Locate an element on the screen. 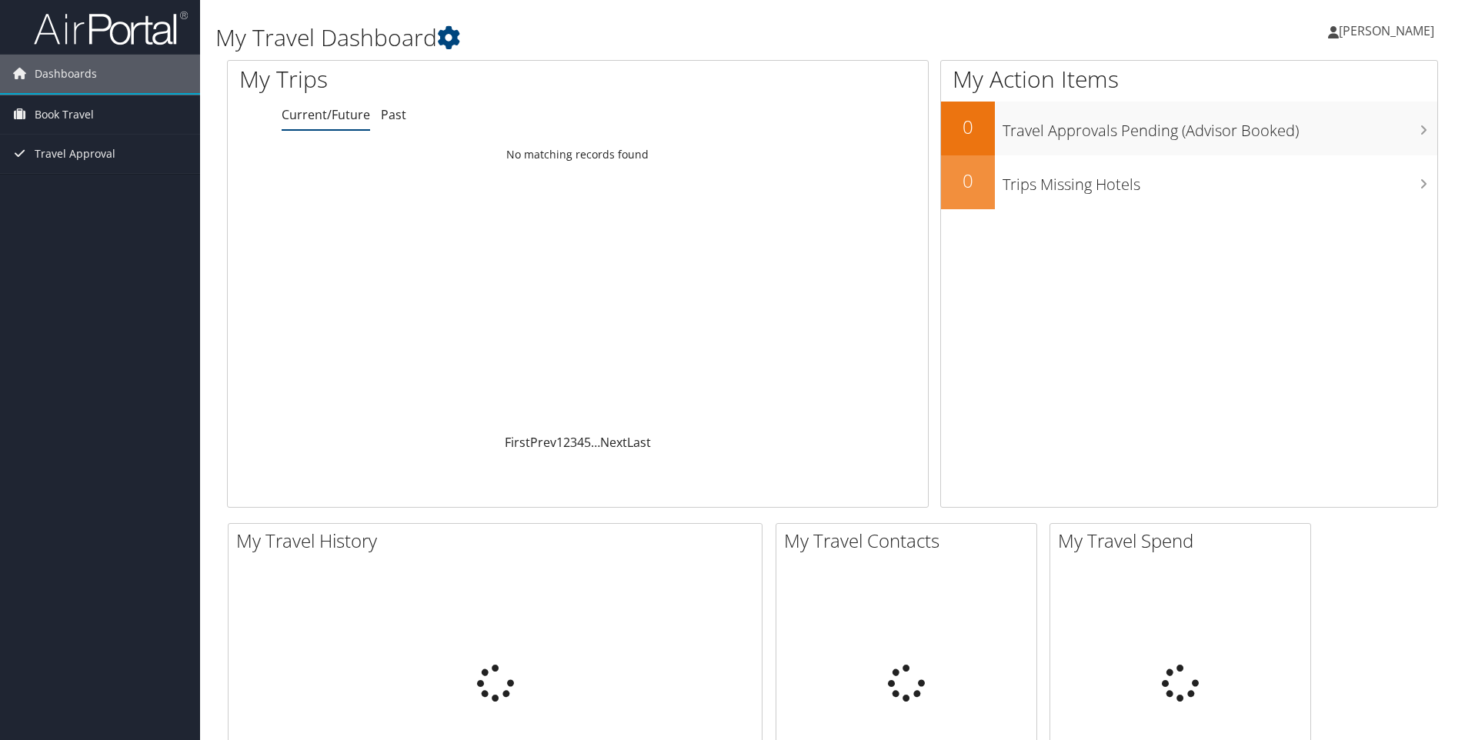  a: Past is located at coordinates (393, 115).